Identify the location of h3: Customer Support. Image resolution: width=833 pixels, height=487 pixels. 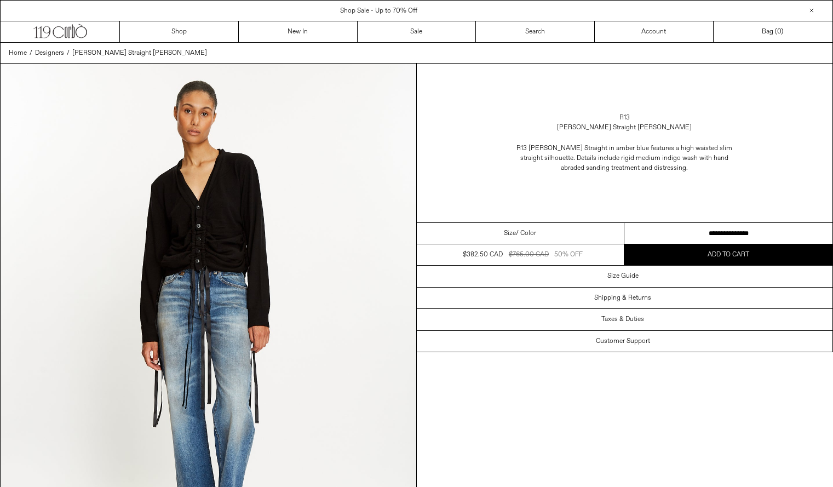
(623, 341).